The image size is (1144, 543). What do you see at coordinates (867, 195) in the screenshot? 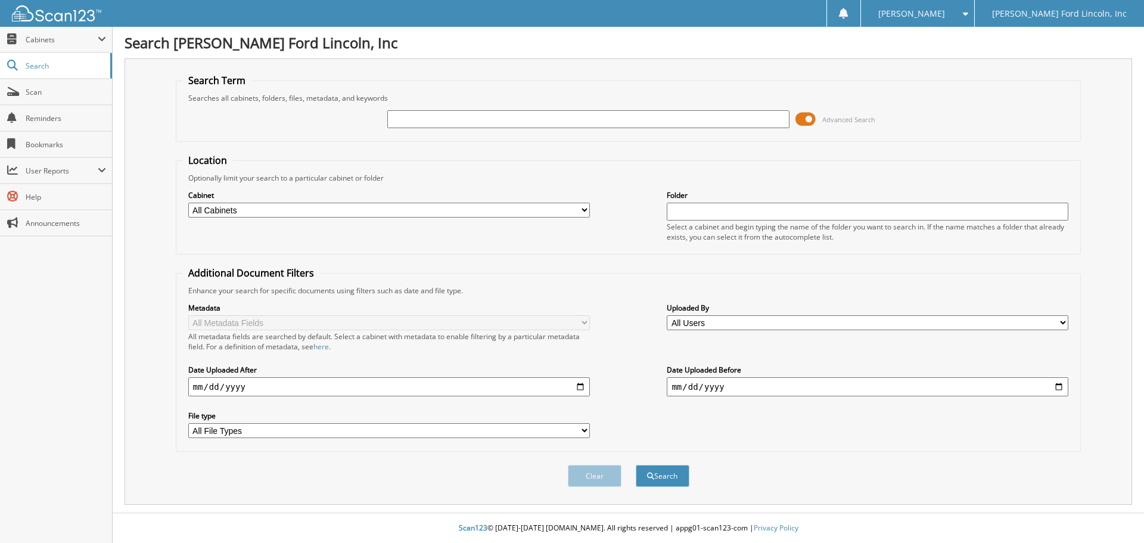
I see `label: Folder` at bounding box center [867, 195].